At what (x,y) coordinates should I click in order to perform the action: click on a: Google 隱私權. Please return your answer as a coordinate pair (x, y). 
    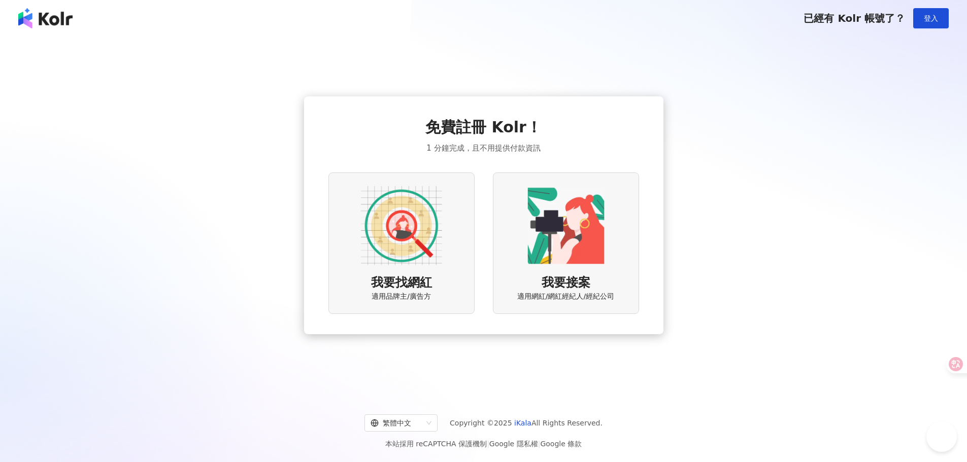
    Looking at the image, I should click on (514, 444).